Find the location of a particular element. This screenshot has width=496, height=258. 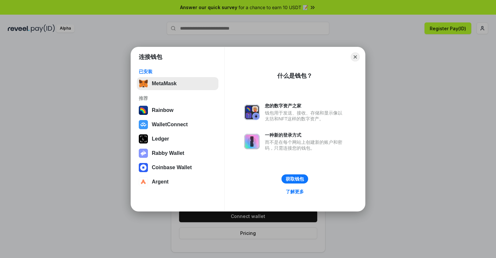

div: MetaMask is located at coordinates (164, 84).